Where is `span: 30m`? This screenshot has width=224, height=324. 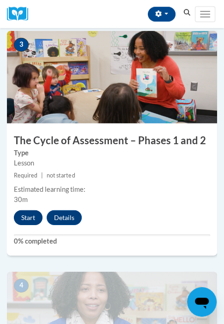 span: 30m is located at coordinates (21, 199).